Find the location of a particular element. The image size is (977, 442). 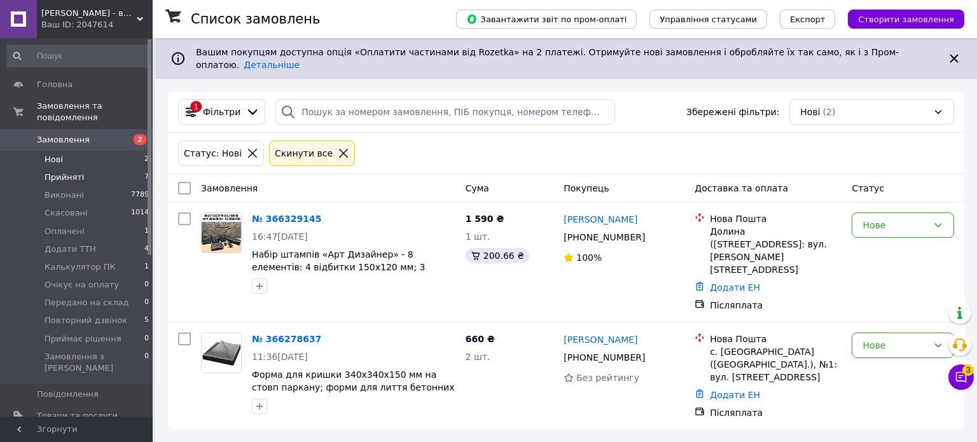

span: 5 is located at coordinates (146, 320).